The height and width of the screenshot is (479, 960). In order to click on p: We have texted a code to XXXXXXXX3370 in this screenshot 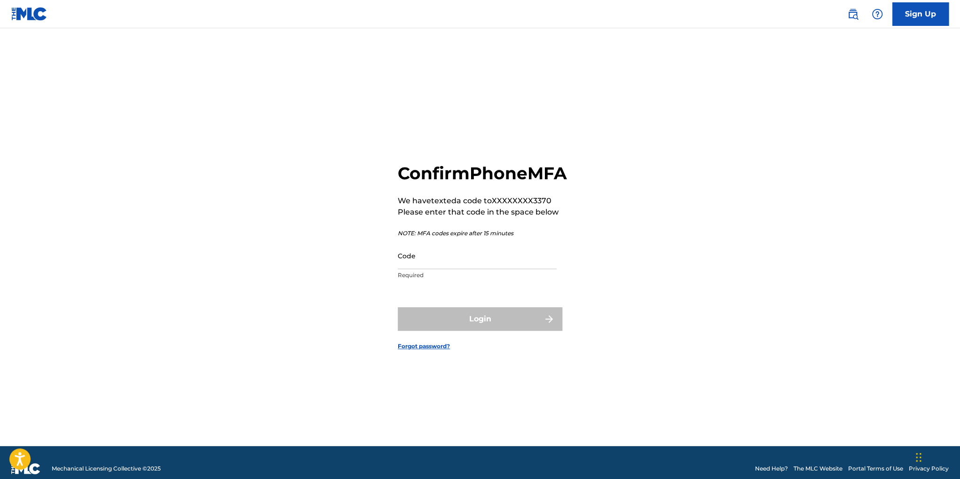, I will do `click(482, 201)`.